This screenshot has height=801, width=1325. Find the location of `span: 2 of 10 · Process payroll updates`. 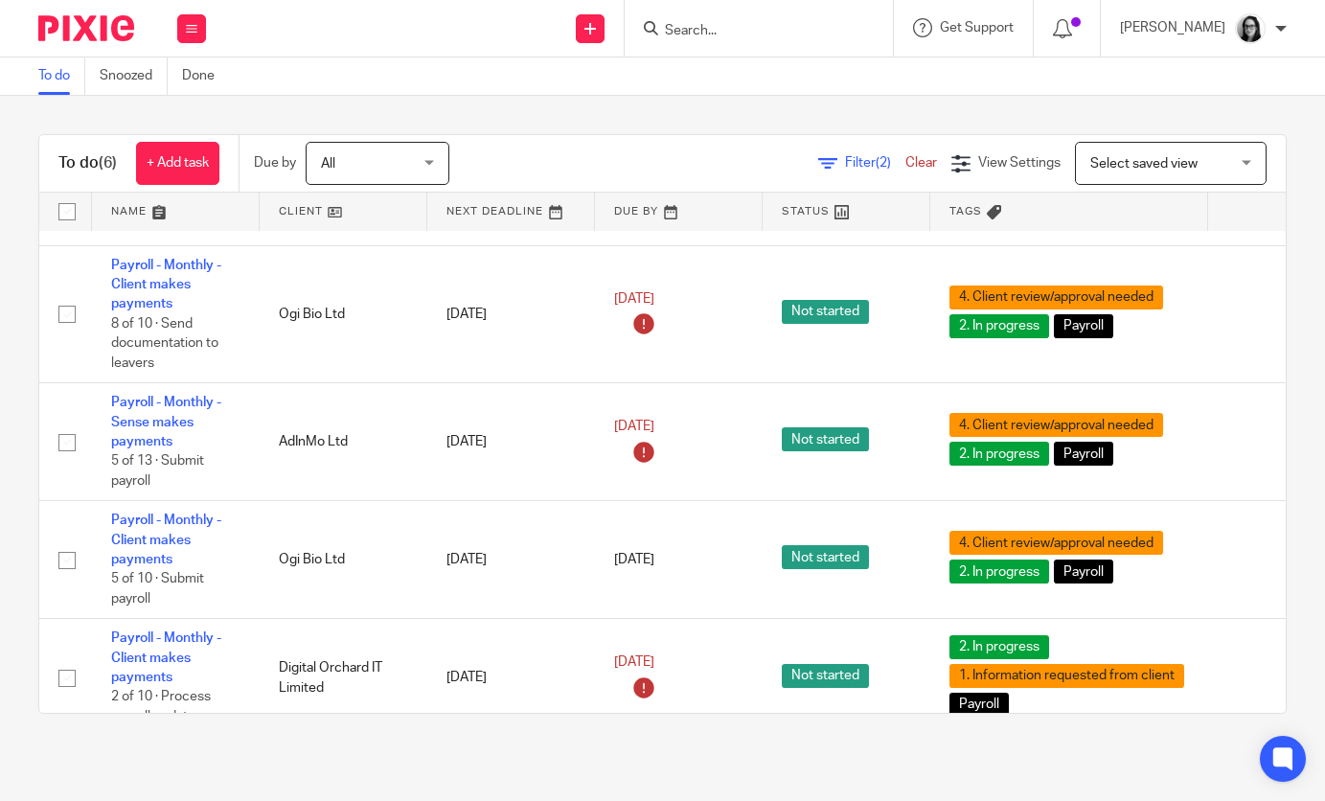

span: 2 of 10 · Process payroll updates is located at coordinates (161, 707).